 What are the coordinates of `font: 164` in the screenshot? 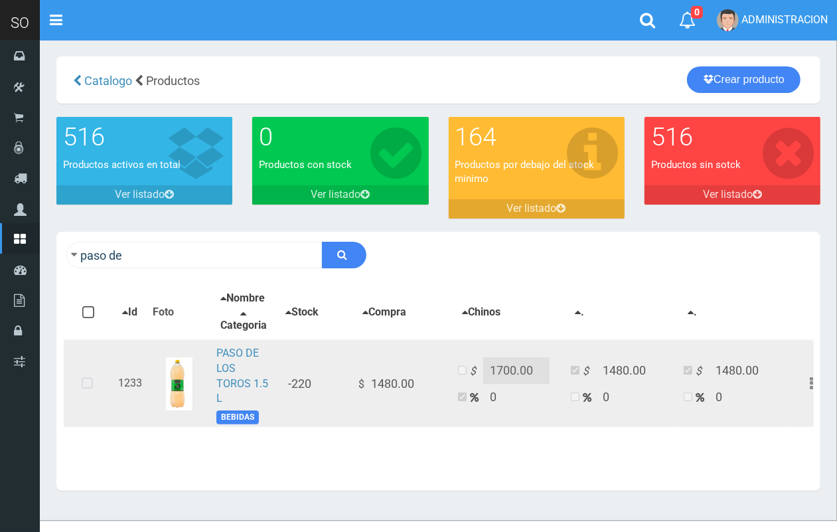 It's located at (476, 137).